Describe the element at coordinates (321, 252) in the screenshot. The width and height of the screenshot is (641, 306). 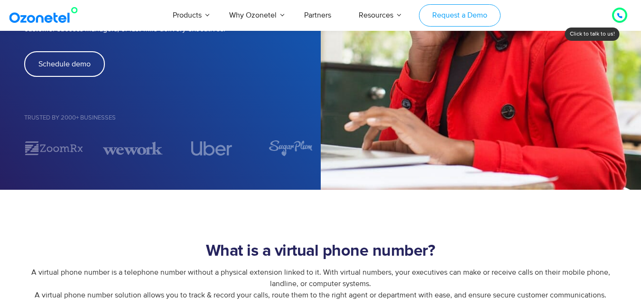
I see `h2: What is a virtual phone number?` at that location.